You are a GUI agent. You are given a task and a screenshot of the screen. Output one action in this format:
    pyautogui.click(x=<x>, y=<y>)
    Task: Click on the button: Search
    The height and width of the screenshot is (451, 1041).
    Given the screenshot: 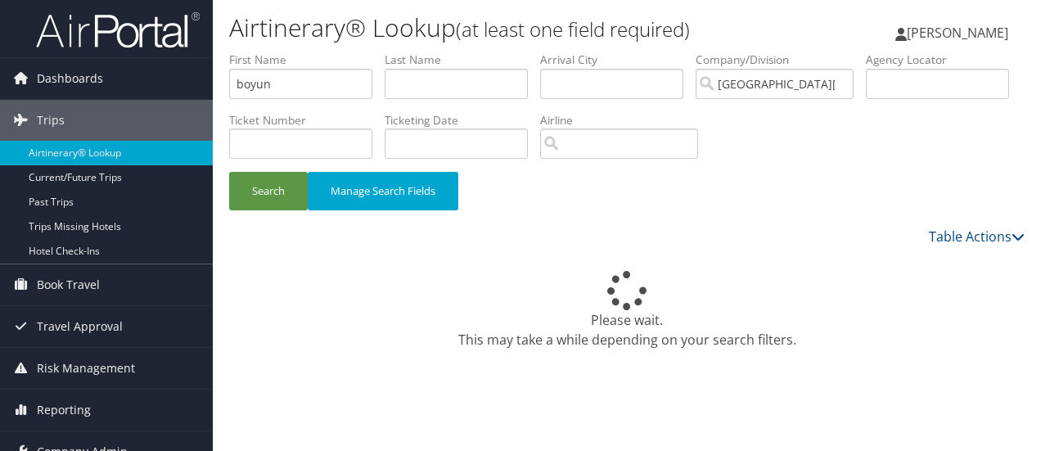 What is the action you would take?
    pyautogui.click(x=269, y=191)
    